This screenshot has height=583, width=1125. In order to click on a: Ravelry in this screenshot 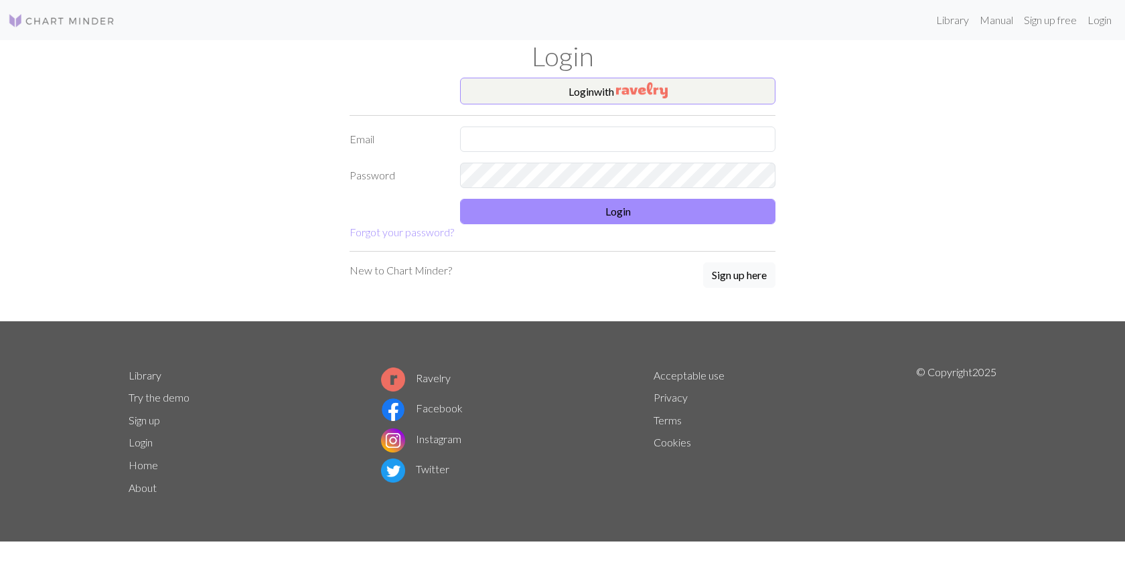, I will do `click(416, 378)`.